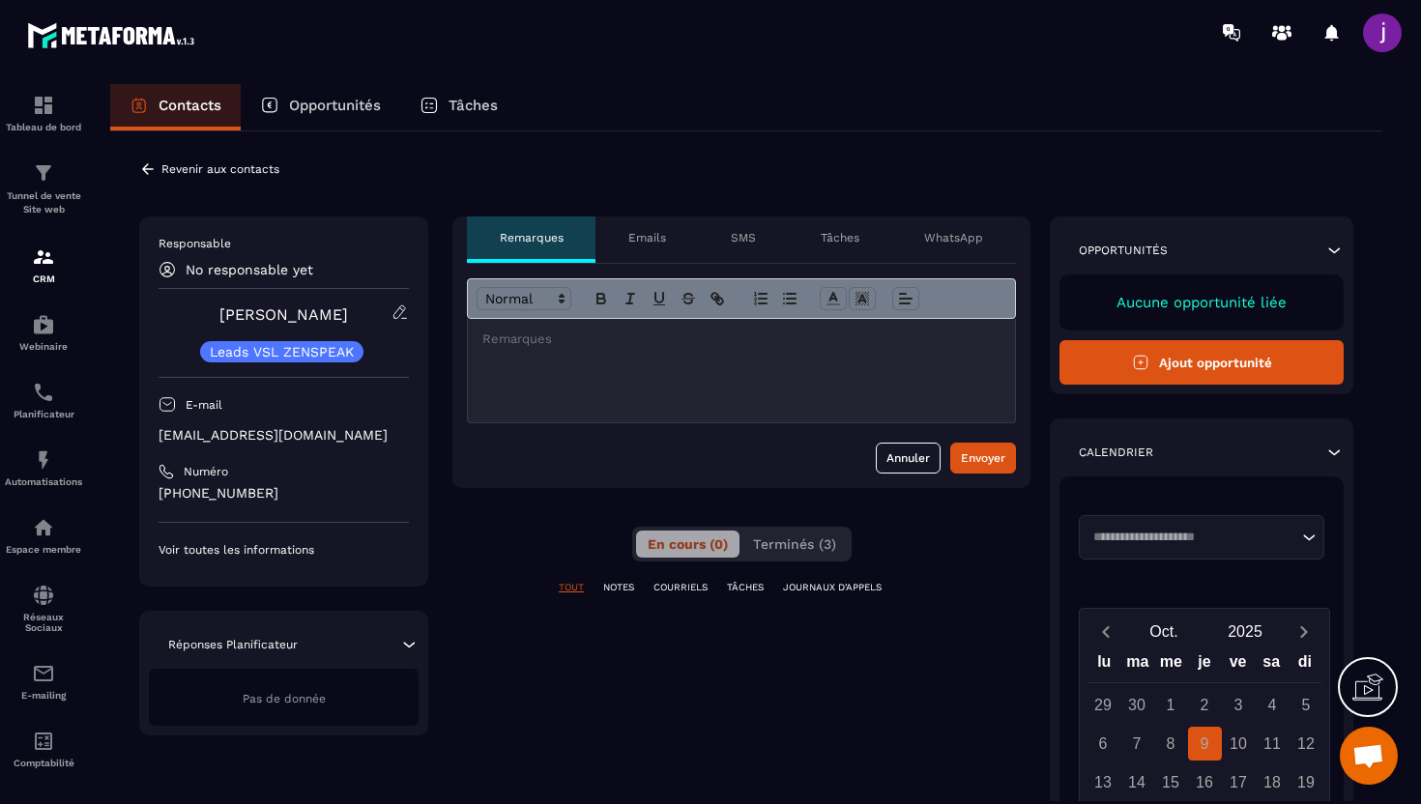  What do you see at coordinates (1304, 665) in the screenshot?
I see `div: di` at bounding box center [1304, 665].